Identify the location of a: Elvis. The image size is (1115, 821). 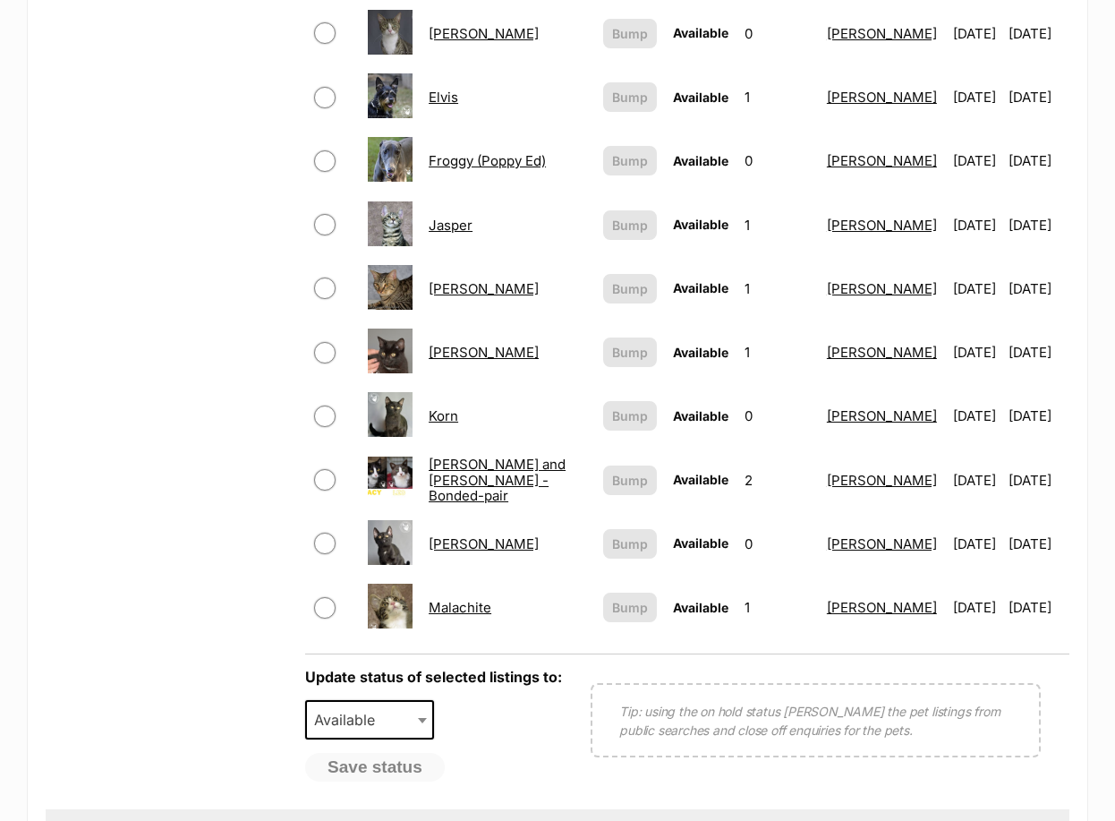
(443, 97).